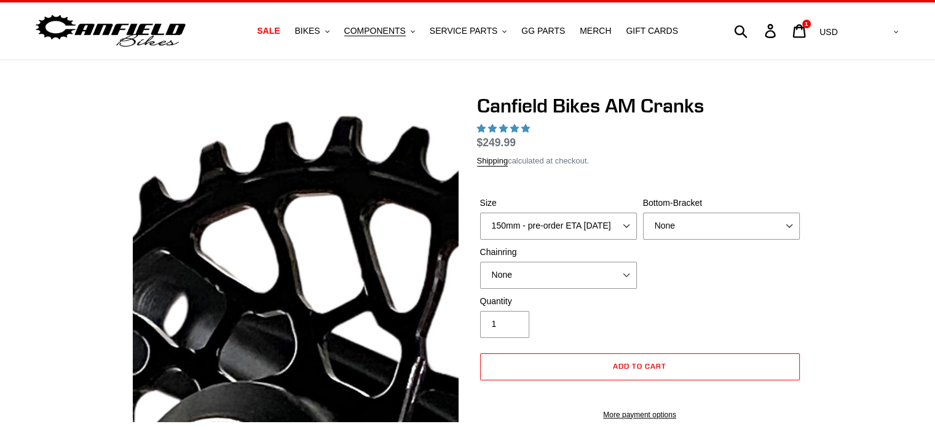 The image size is (935, 432). I want to click on button: COMPONENTS, so click(379, 31).